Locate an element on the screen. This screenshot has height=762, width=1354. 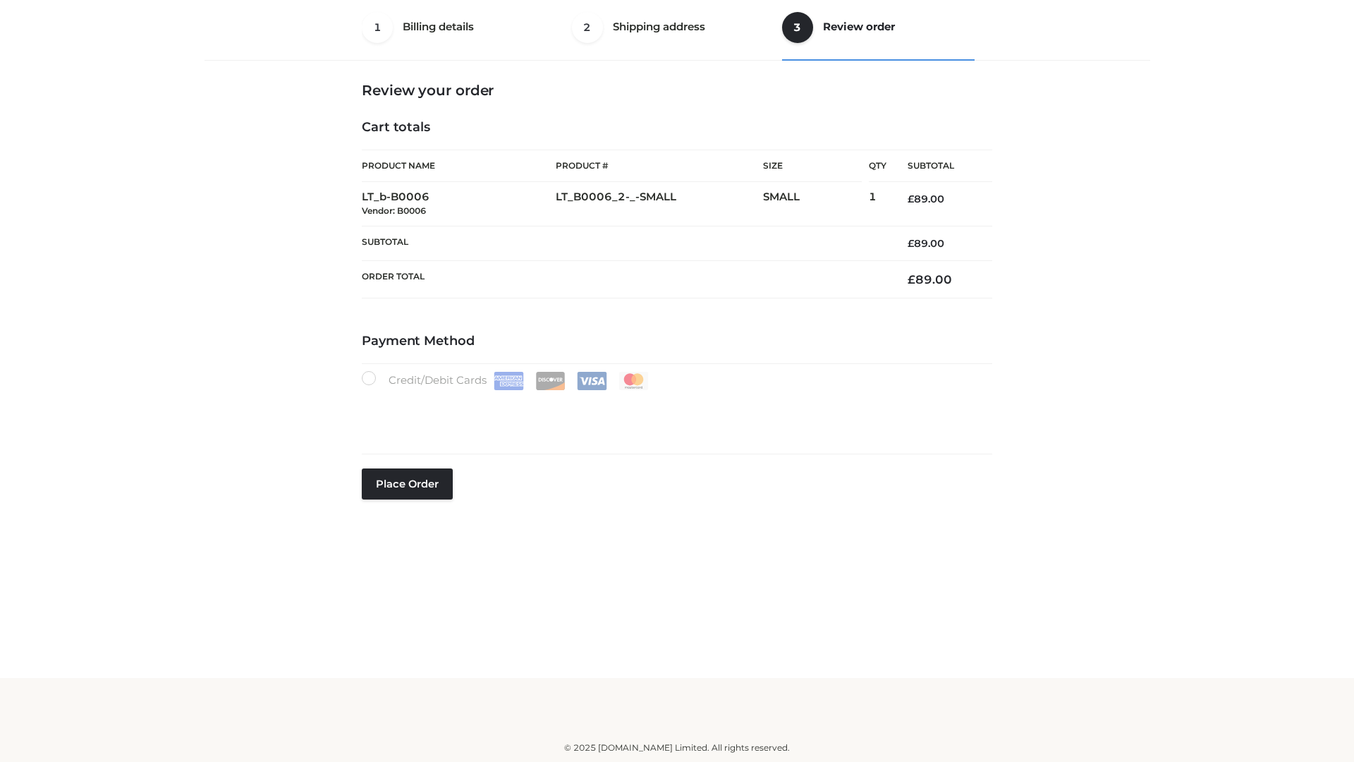
td: 1 is located at coordinates (878, 204).